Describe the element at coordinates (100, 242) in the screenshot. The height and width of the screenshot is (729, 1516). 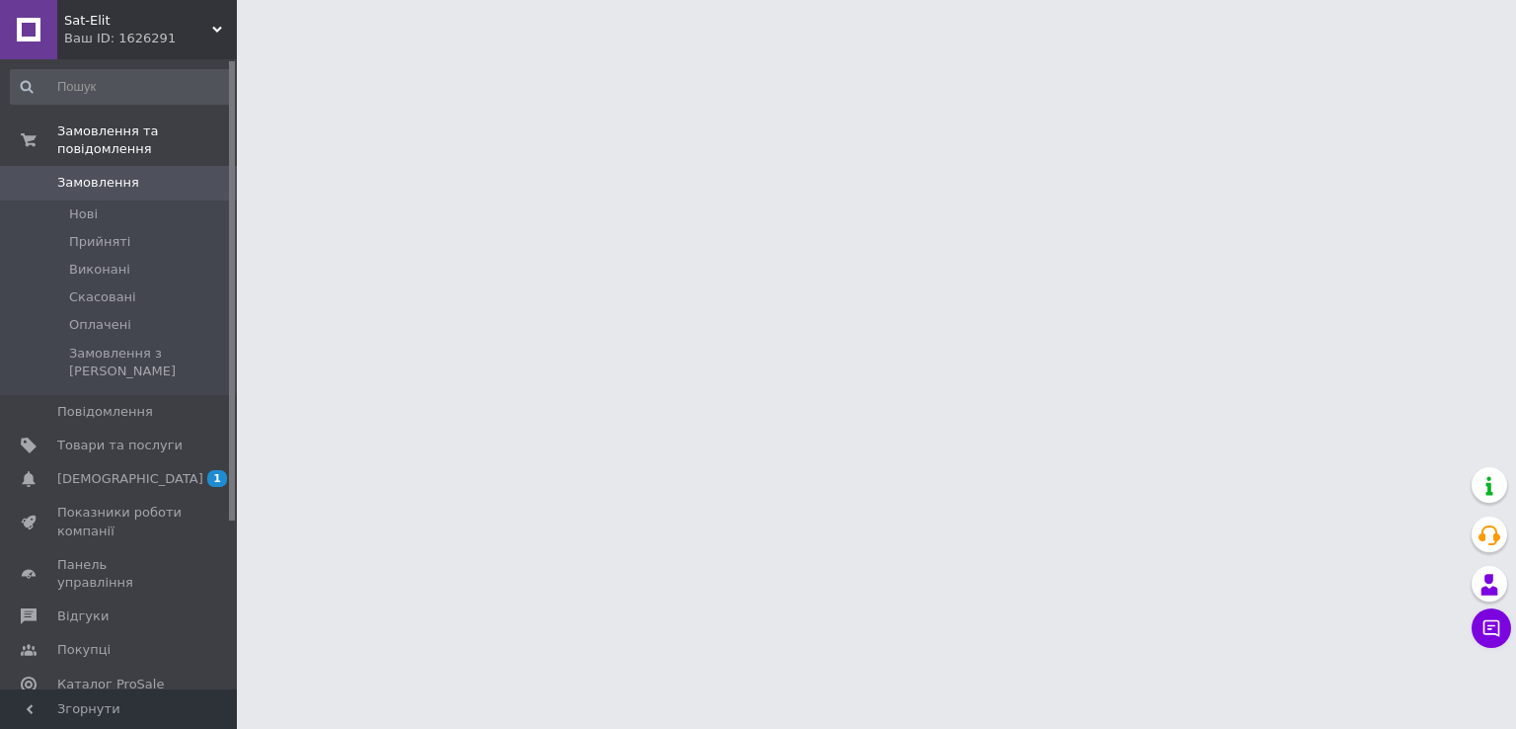
I see `span: Прийняті` at that location.